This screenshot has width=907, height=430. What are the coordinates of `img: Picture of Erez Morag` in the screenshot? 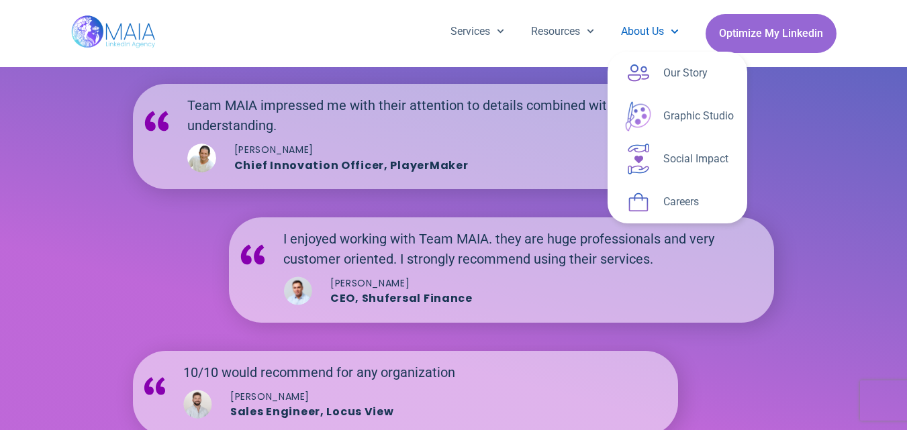 It's located at (201, 158).